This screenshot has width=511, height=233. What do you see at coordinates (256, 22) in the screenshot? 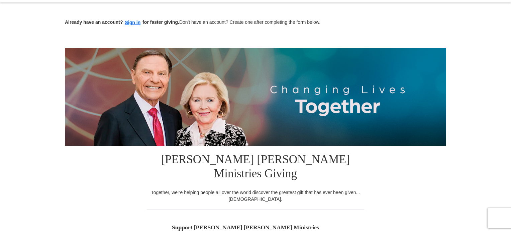
I see `p: Don't have an account? Create one after completing the form below.` at bounding box center [256, 22].